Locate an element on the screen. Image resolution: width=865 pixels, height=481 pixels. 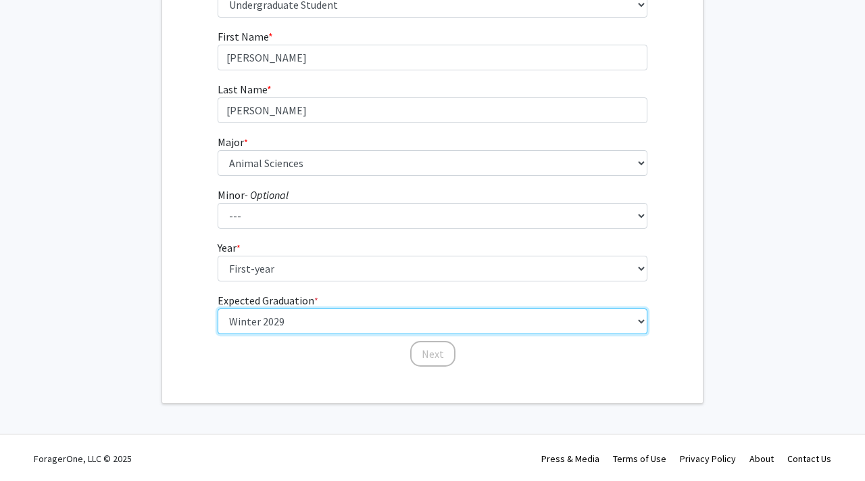
a: Contact Us is located at coordinates (809, 458).